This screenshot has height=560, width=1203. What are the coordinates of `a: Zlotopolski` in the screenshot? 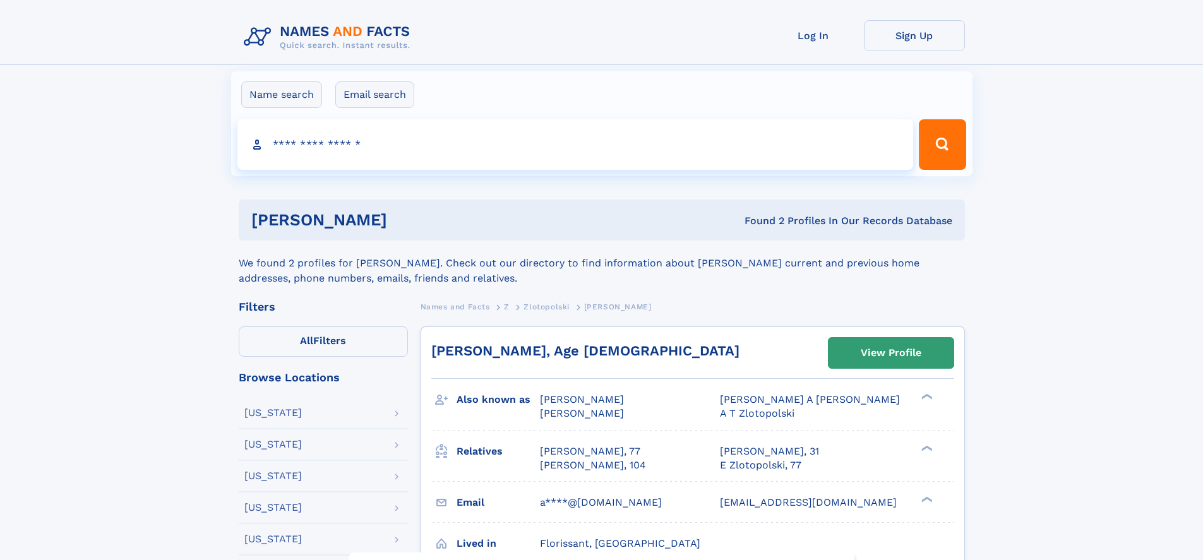 It's located at (546, 306).